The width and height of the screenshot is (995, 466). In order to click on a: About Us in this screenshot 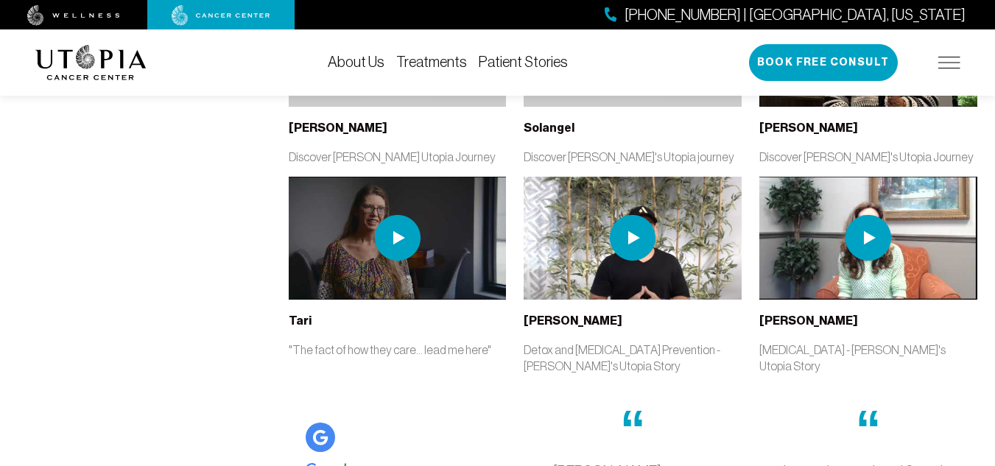, I will do `click(356, 62)`.